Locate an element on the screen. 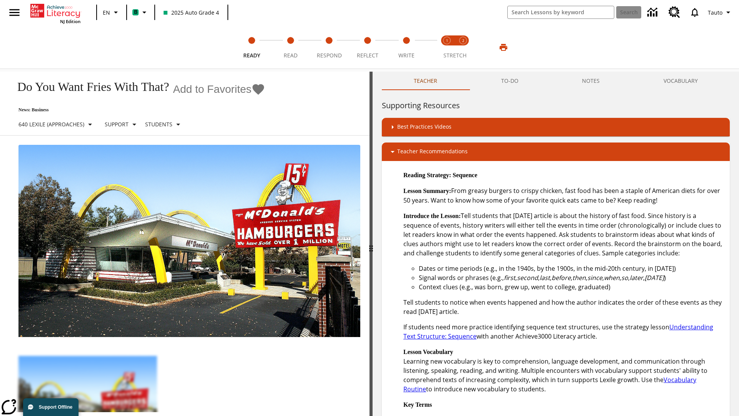 This screenshot has height=416, width=739. text: 2 is located at coordinates (463, 40).